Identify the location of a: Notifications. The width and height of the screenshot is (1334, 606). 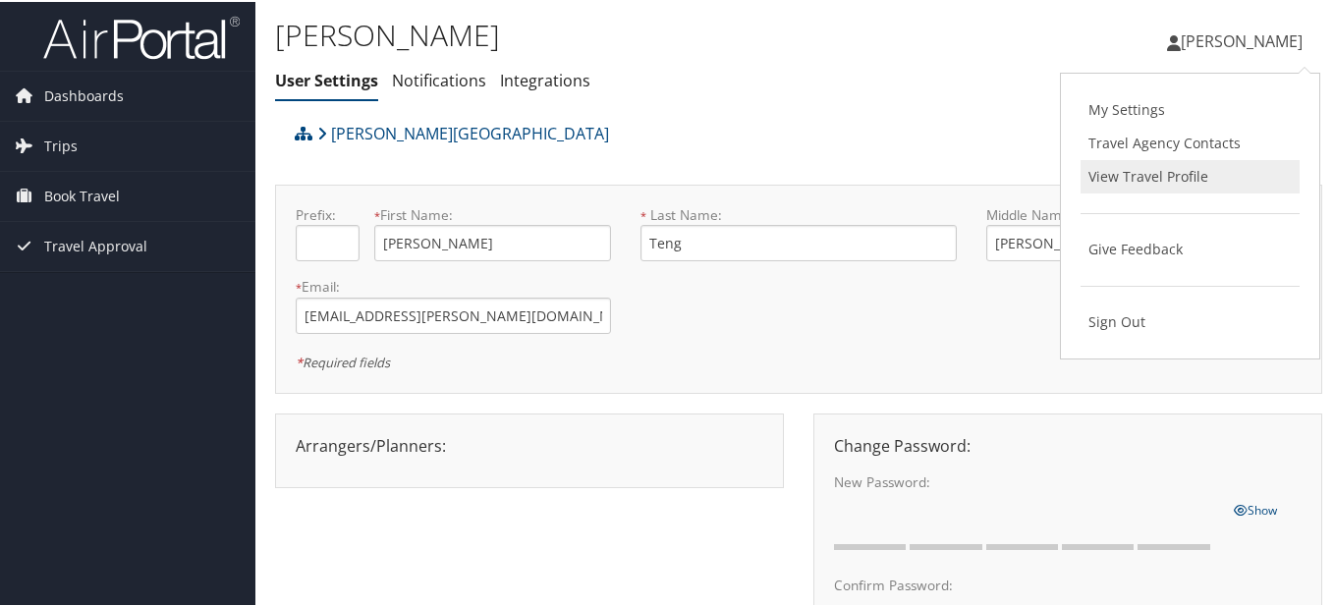
(439, 79).